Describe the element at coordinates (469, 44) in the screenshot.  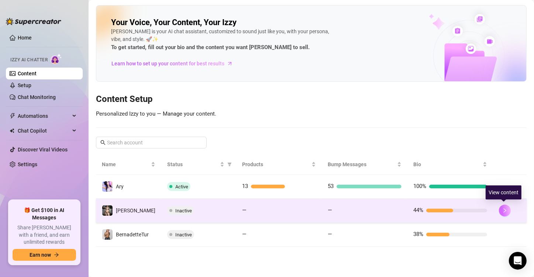
I see `img: ai-chatter-content-library-cLFOSyPT.png` at that location.